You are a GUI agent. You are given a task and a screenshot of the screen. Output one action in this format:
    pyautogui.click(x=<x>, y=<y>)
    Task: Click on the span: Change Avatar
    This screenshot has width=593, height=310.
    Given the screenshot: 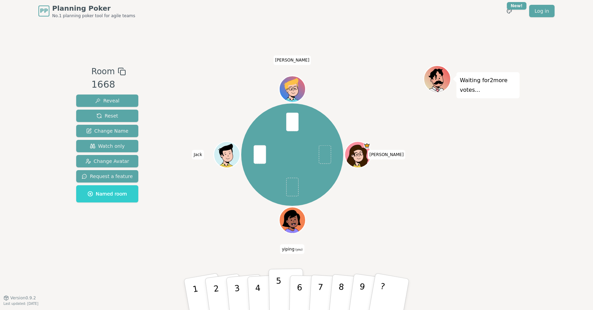 What is the action you would take?
    pyautogui.click(x=108, y=161)
    